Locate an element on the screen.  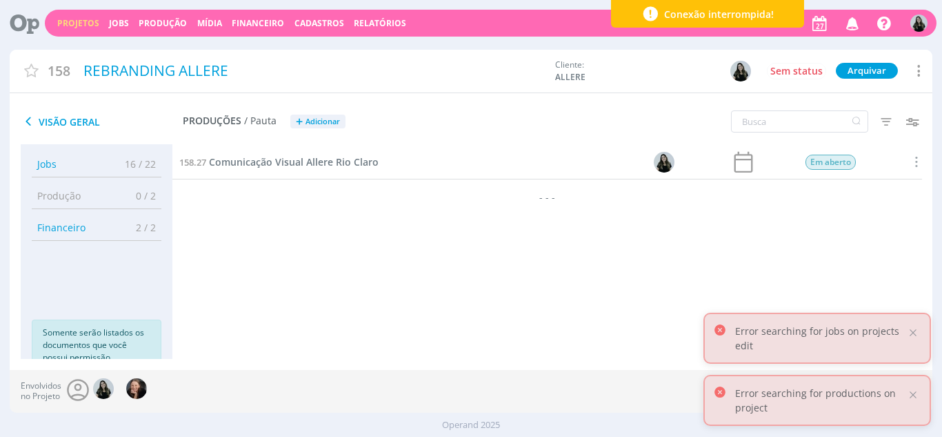
span: Sem status is located at coordinates (797, 70).